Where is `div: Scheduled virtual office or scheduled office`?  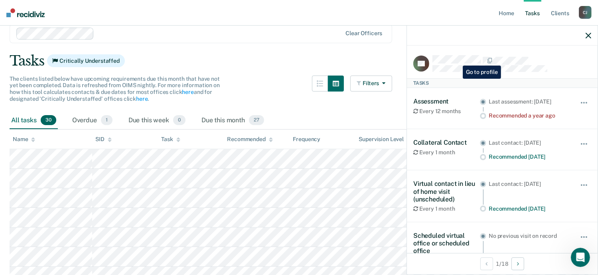
div: Scheduled virtual office or scheduled office is located at coordinates (447, 243).